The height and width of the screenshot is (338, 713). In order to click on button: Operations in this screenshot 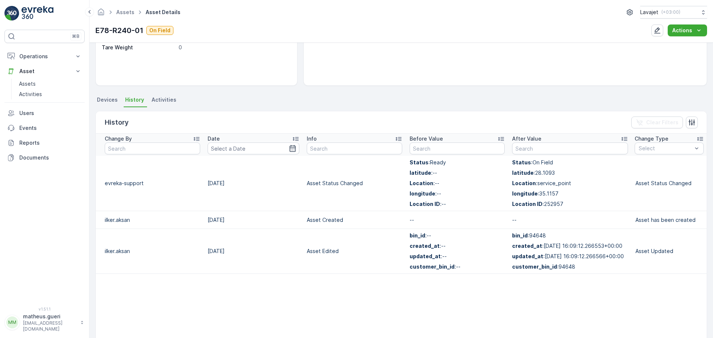, I will do `click(45, 56)`.